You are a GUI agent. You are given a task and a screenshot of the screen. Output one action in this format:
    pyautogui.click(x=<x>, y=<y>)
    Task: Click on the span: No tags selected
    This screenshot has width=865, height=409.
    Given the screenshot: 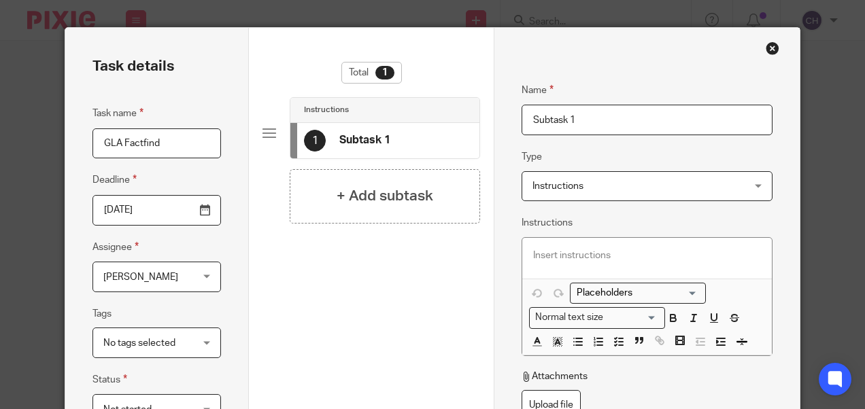 What is the action you would take?
    pyautogui.click(x=139, y=343)
    